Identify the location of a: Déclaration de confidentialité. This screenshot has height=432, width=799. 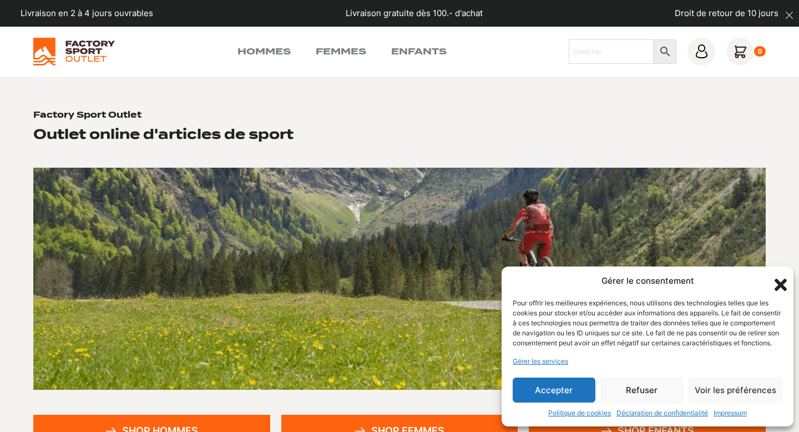
(662, 413).